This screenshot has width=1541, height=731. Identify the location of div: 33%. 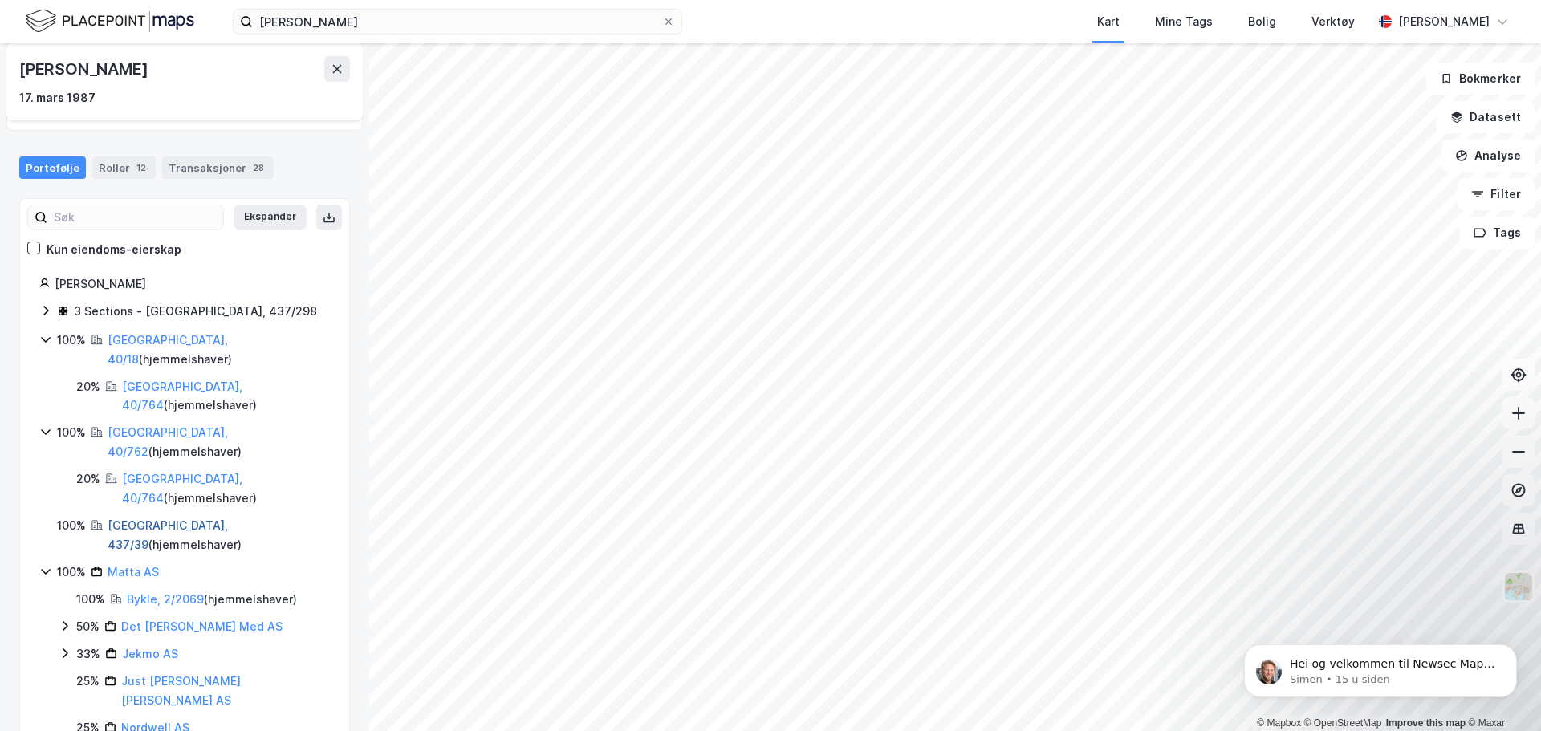
(88, 654).